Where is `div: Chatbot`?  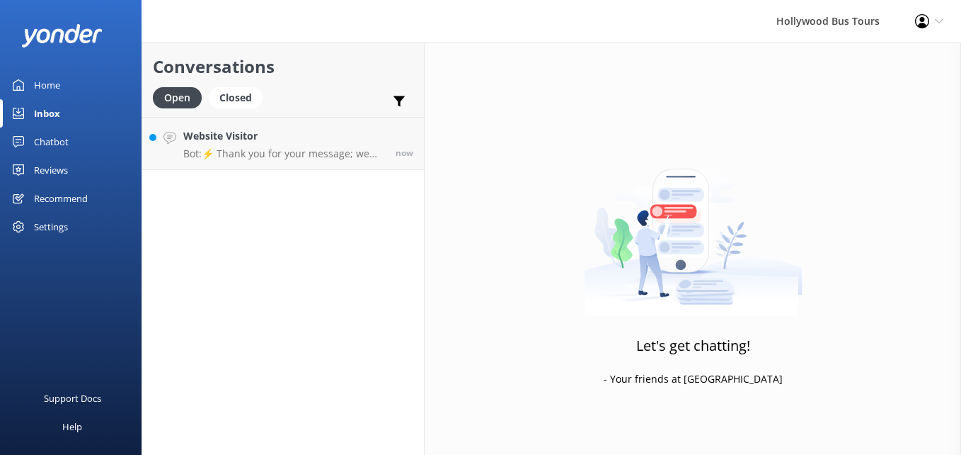 div: Chatbot is located at coordinates (51, 142).